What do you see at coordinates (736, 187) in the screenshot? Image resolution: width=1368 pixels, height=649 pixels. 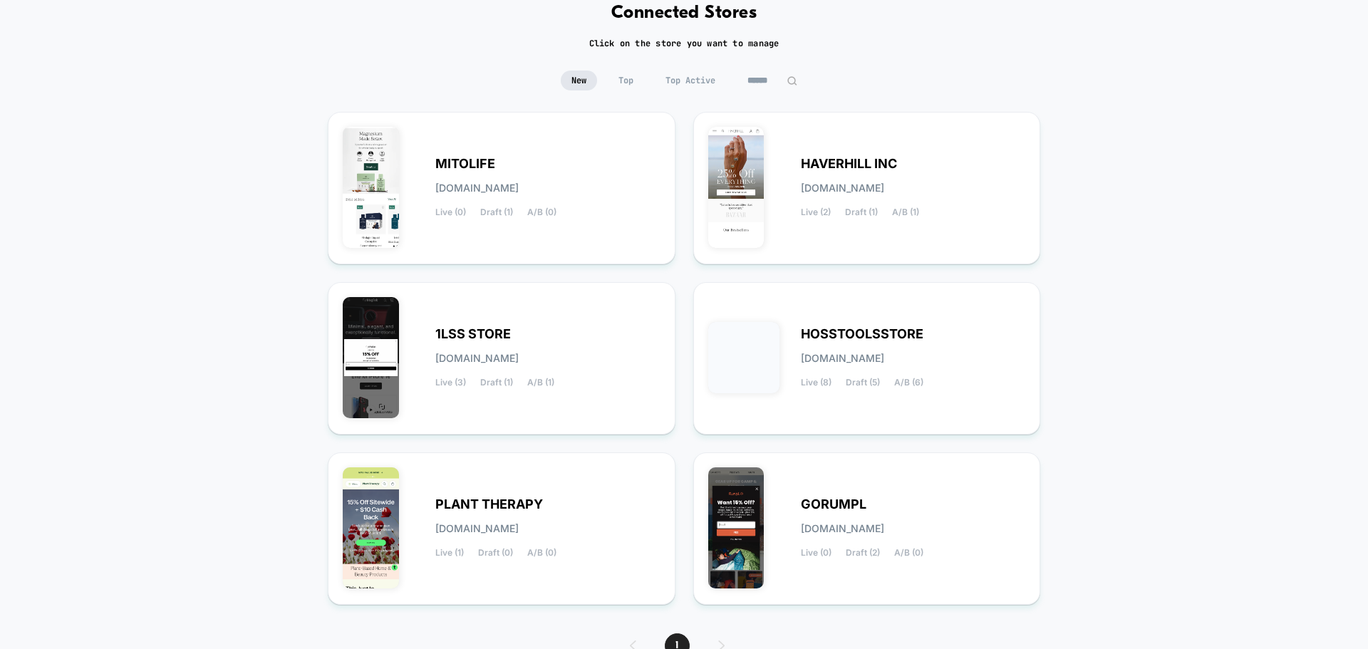 I see `img: HAVERHILL_INC` at bounding box center [736, 187].